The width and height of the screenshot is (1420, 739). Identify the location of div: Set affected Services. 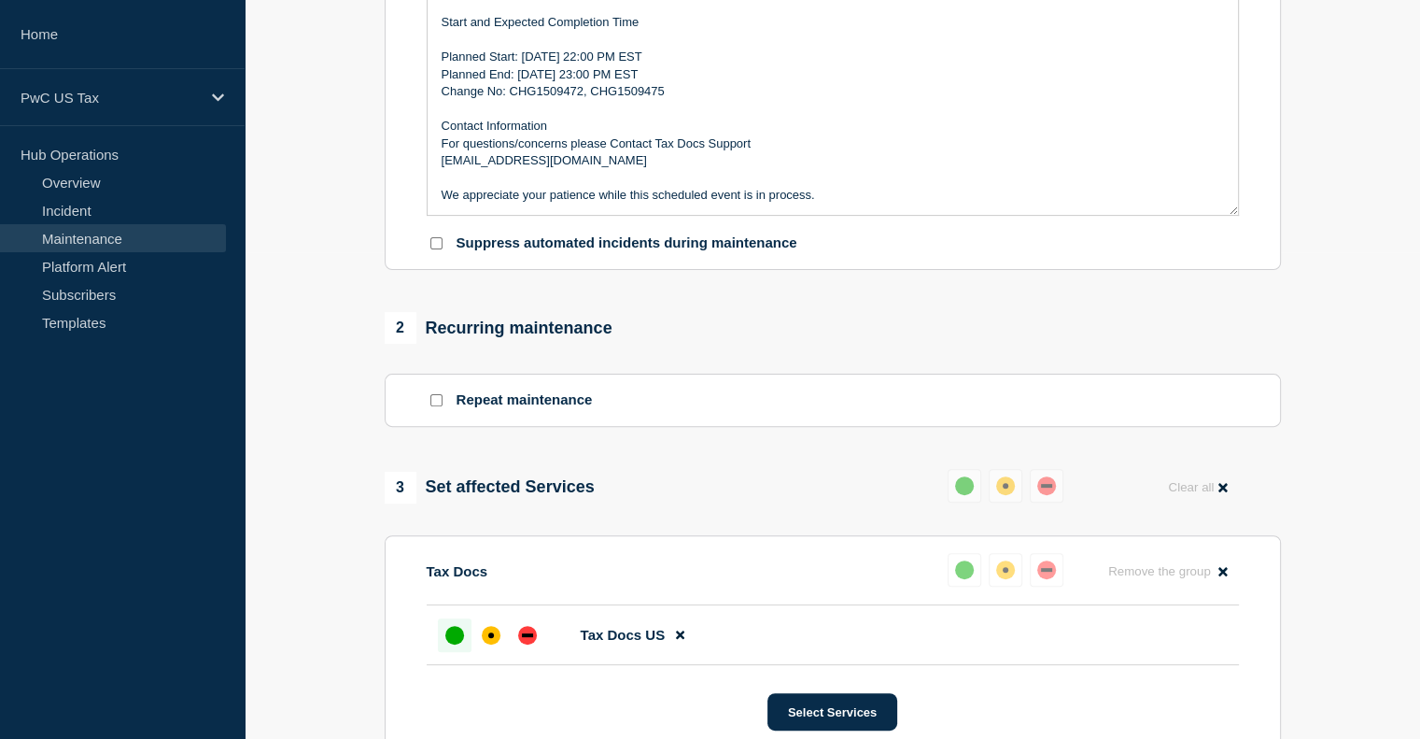
(489, 487).